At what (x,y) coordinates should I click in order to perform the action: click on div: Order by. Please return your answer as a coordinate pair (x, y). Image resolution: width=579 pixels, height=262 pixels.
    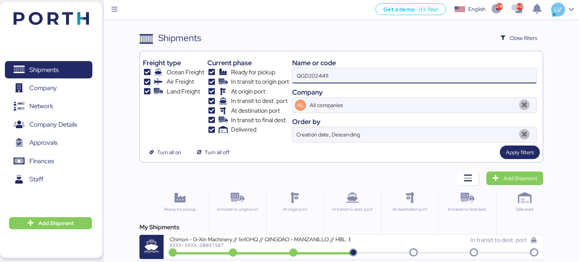
    Looking at the image, I should click on (414, 121).